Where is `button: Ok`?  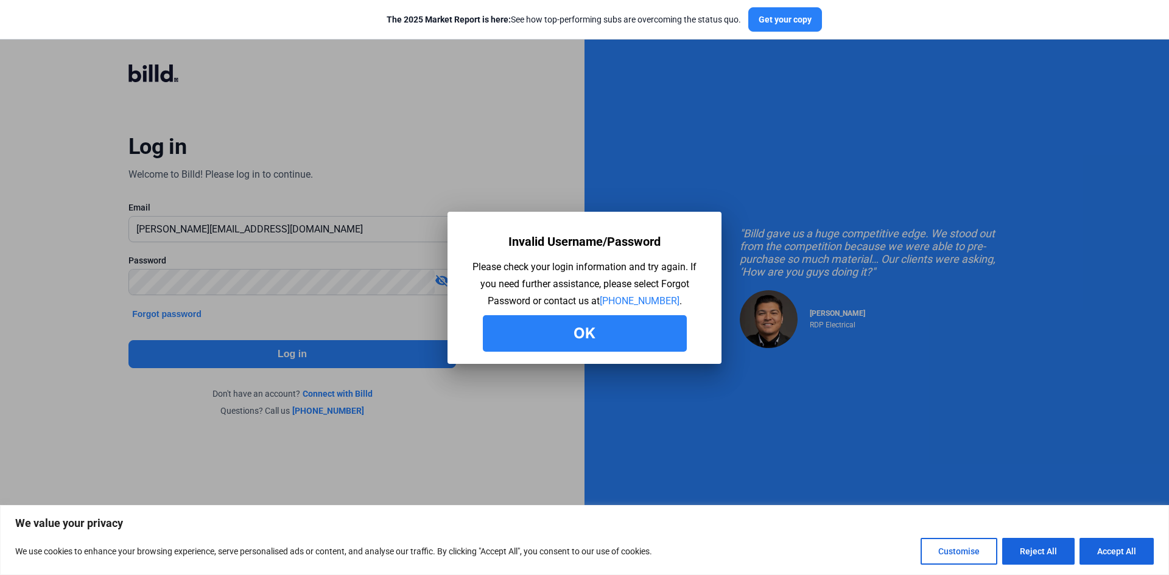
button: Ok is located at coordinates (585, 334).